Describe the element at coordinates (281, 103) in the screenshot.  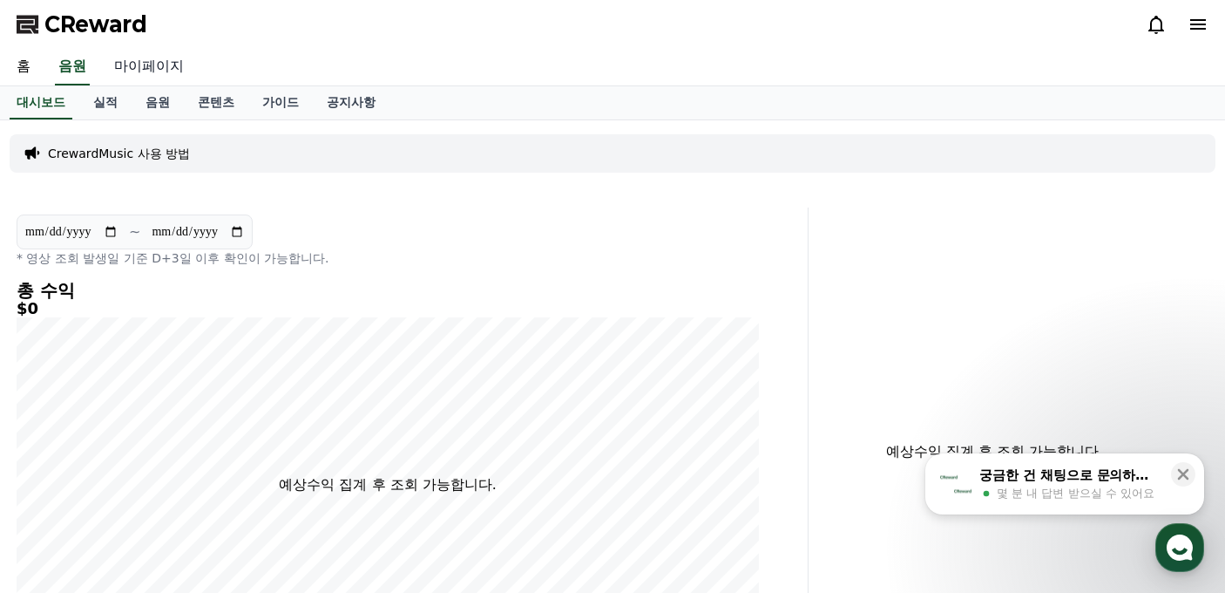
I see `a: 가이드` at that location.